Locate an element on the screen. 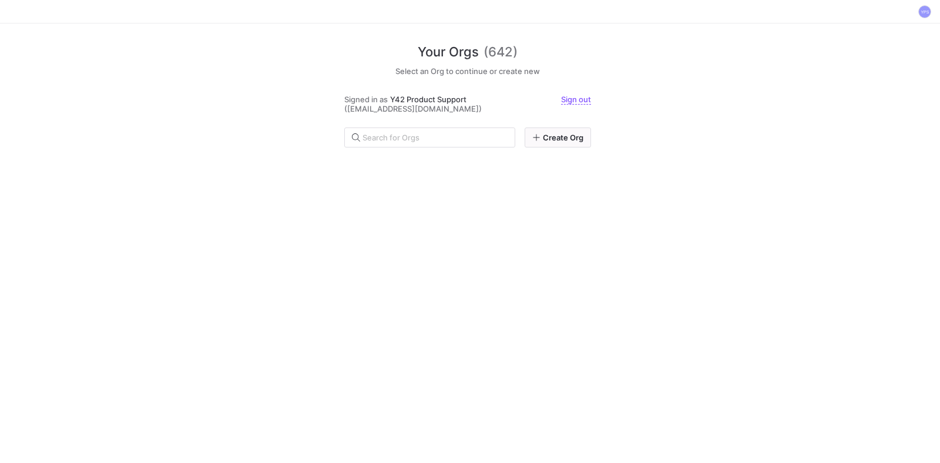 The image size is (940, 463). span: Y42 Product Support is located at coordinates (428, 99).